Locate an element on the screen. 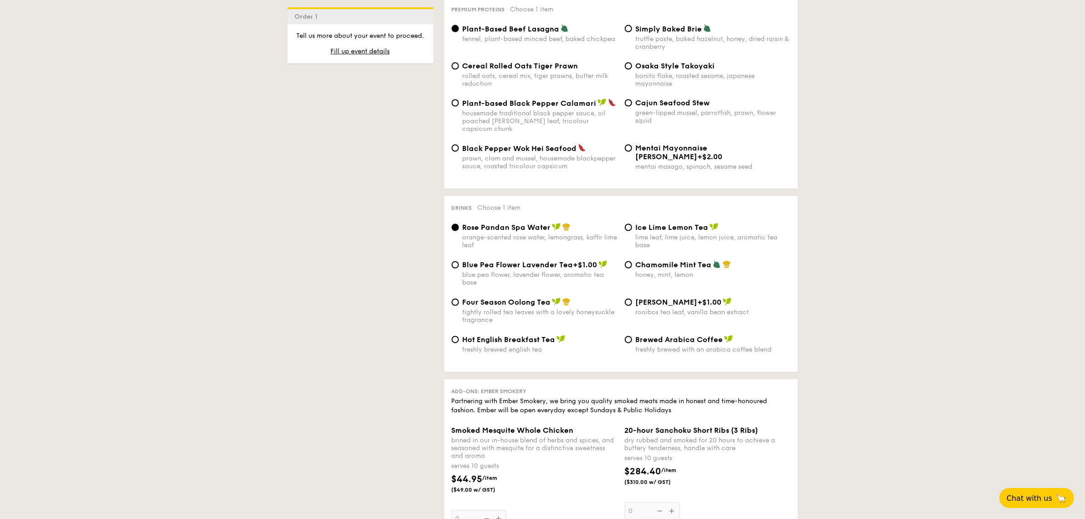 The height and width of the screenshot is (519, 1085). div: Partnering with Ember Smokery, we bring you quality smoked meats made in honest and time-honoured... is located at coordinates (621, 406).